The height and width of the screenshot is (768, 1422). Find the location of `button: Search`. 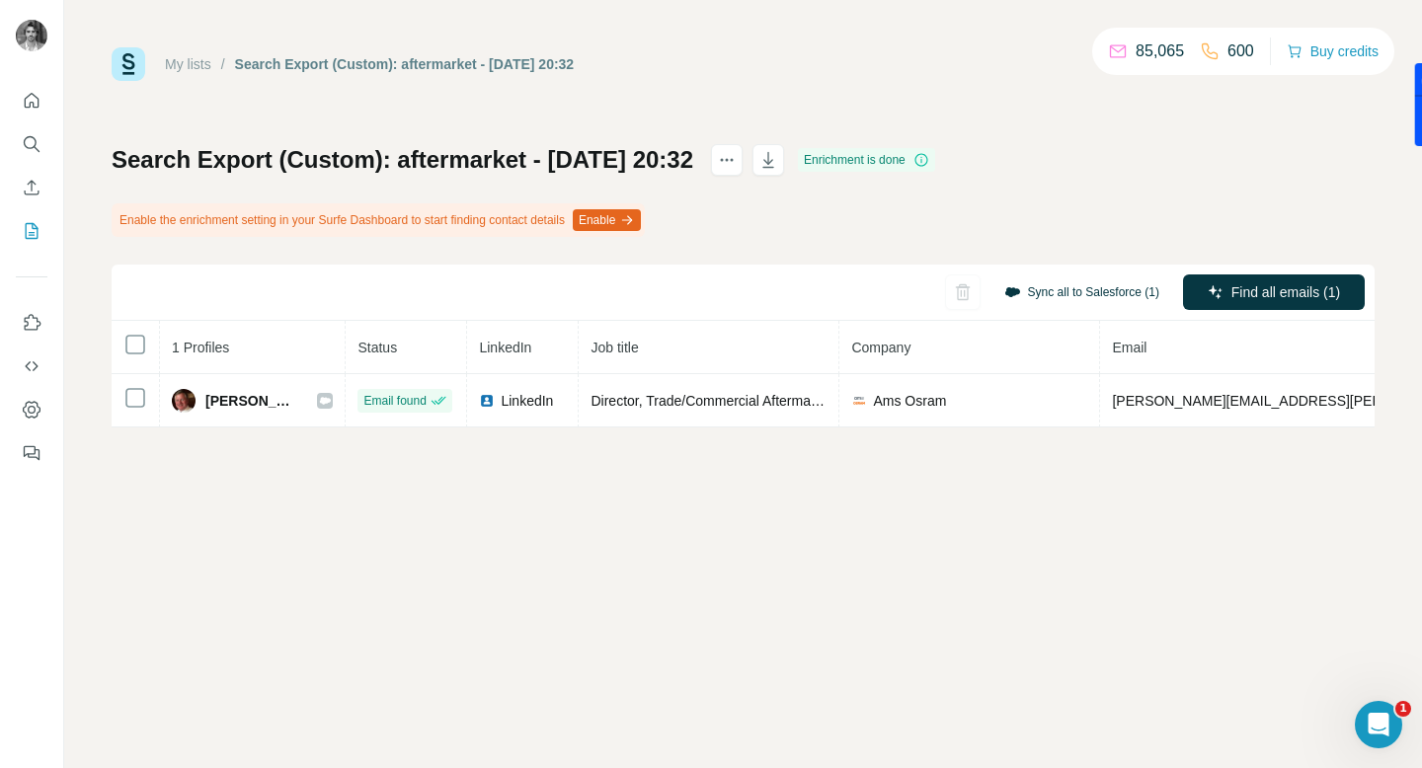

button: Search is located at coordinates (32, 144).